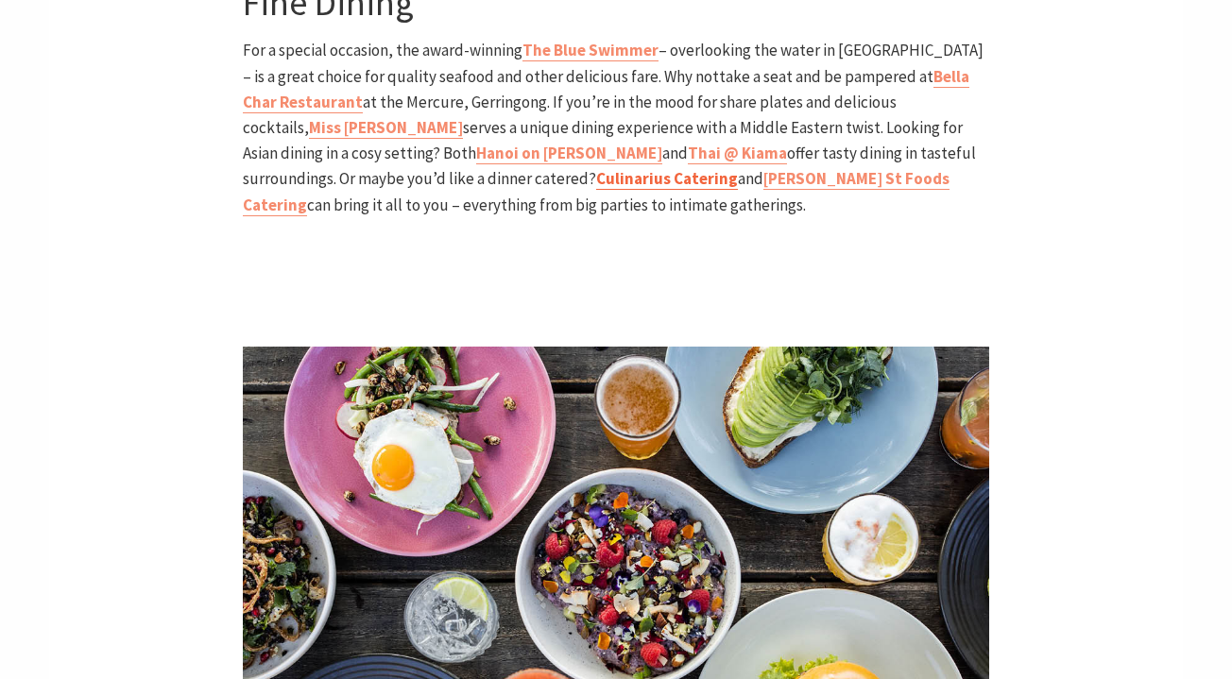 This screenshot has height=679, width=1232. Describe the element at coordinates (667, 179) in the screenshot. I see `b: Culinarius Catering` at that location.